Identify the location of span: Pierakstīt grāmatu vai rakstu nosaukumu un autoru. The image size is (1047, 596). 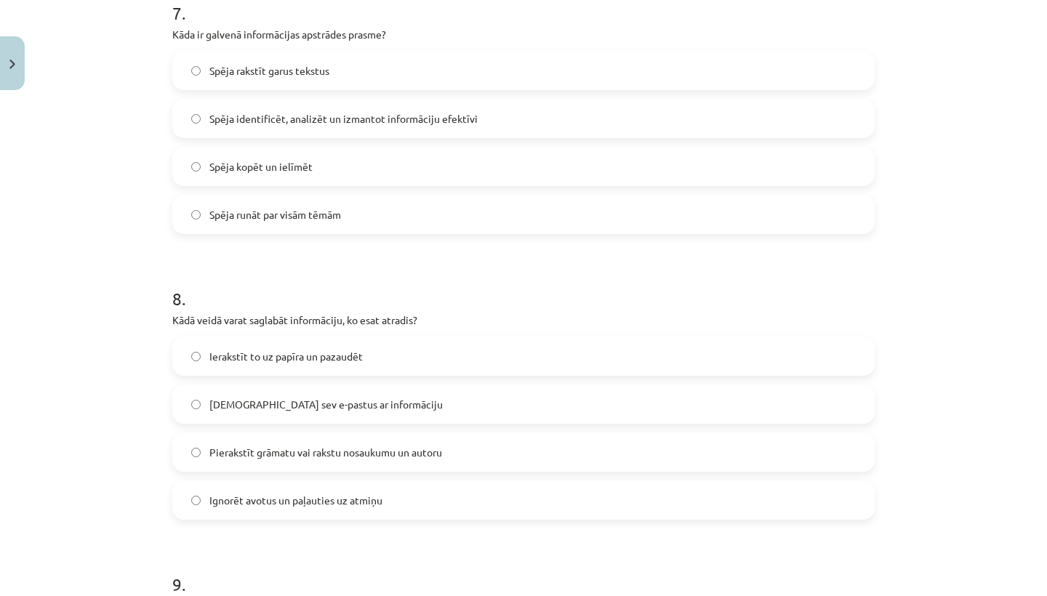
(326, 452).